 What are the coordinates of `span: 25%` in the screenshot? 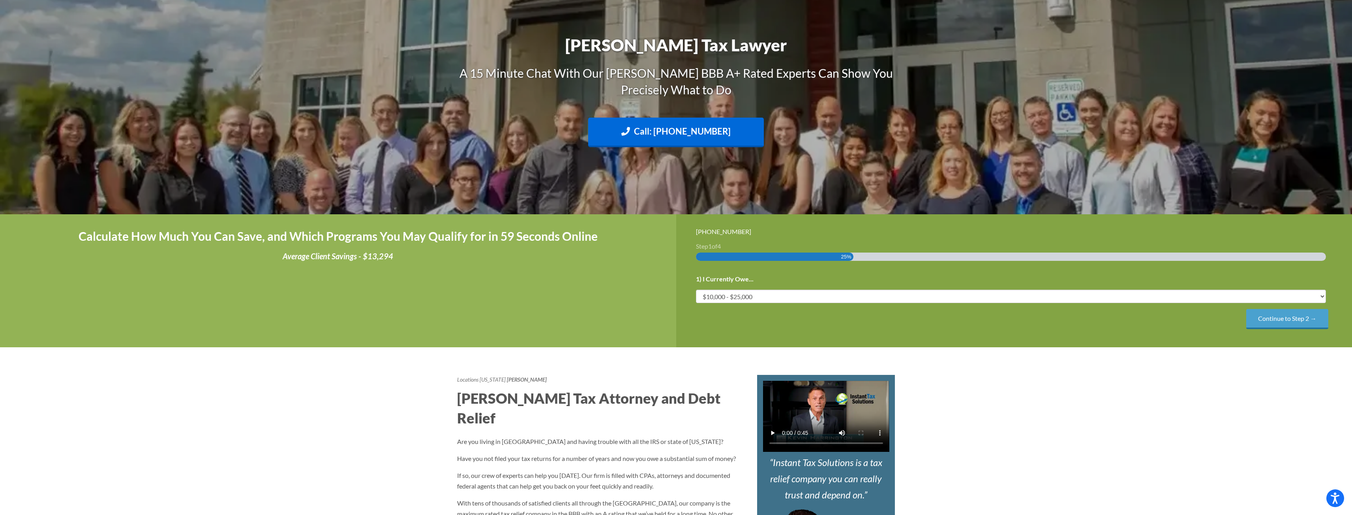 It's located at (846, 257).